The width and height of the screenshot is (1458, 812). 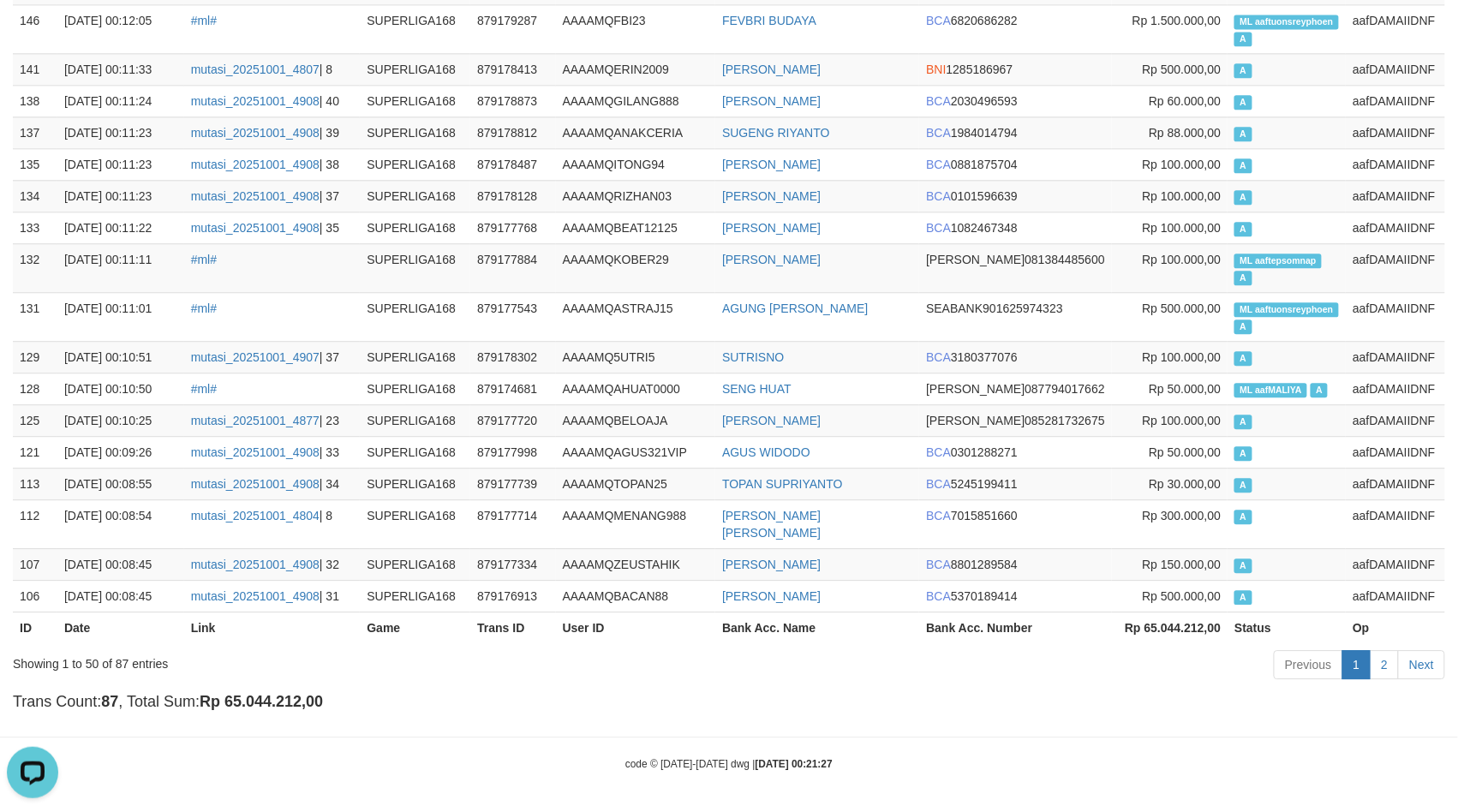 I want to click on td: AAAAMQMENANG988, so click(x=636, y=524).